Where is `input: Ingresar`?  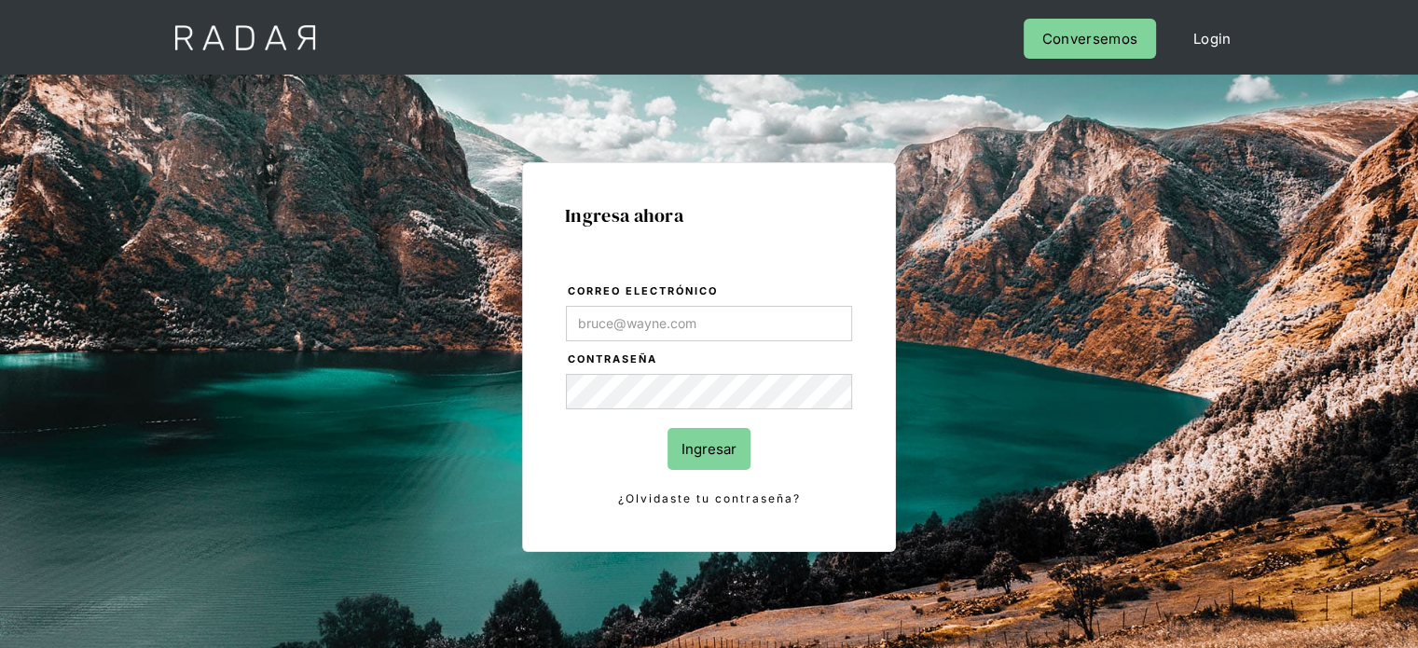 input: Ingresar is located at coordinates (709, 449).